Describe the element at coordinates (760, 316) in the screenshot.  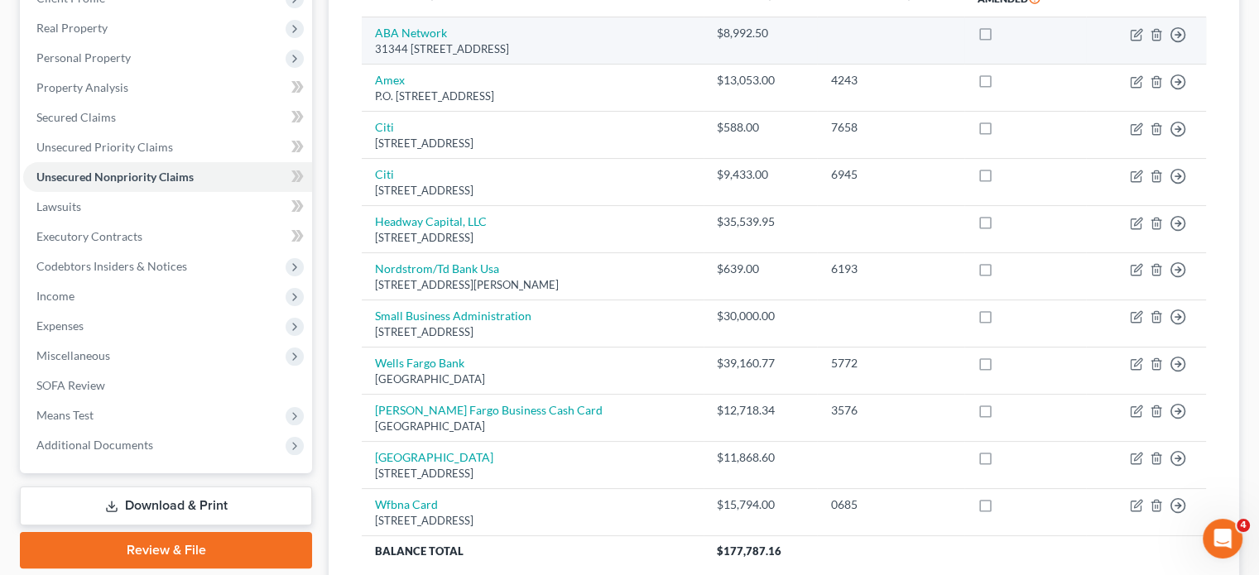
I see `div: $30,000.00` at that location.